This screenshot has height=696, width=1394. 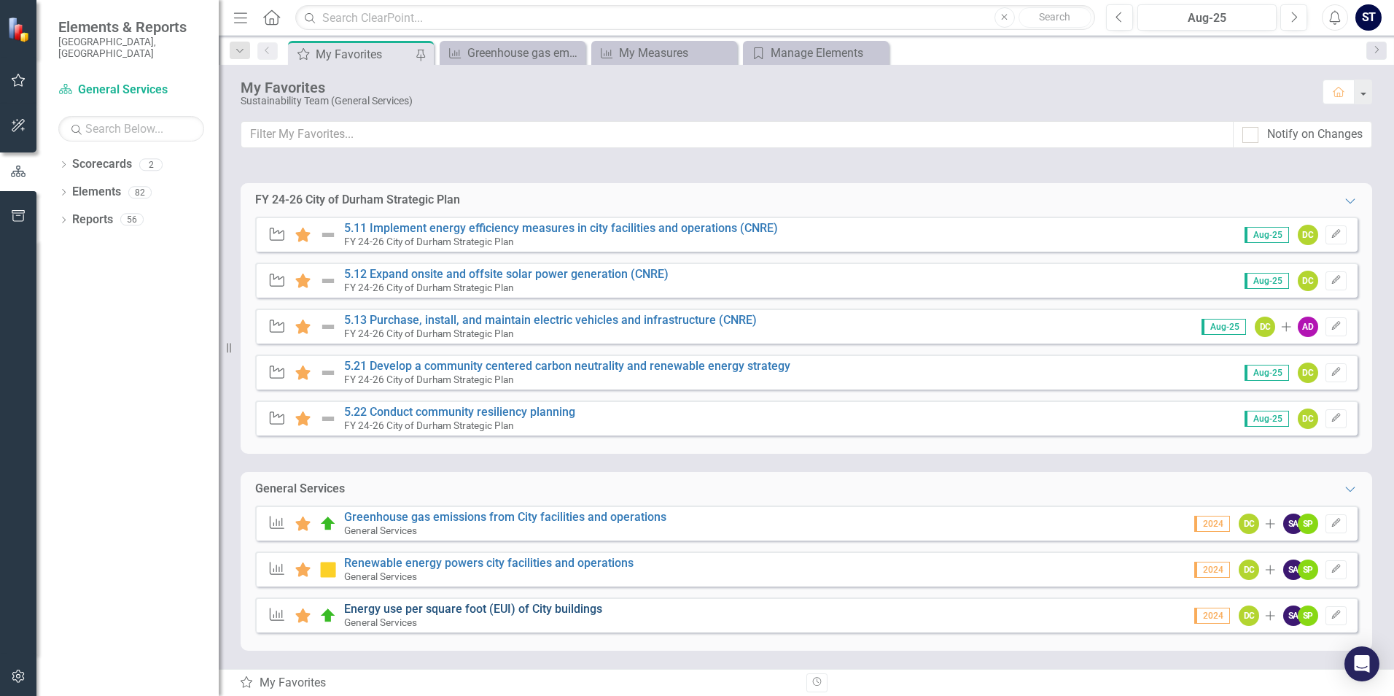 I want to click on div: Notify on Changes, so click(x=1315, y=134).